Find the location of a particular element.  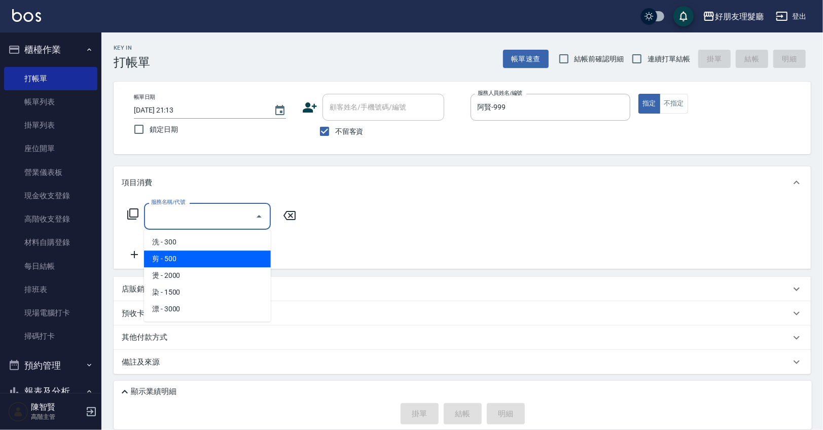

div: 店販銷售 is located at coordinates (462, 289).